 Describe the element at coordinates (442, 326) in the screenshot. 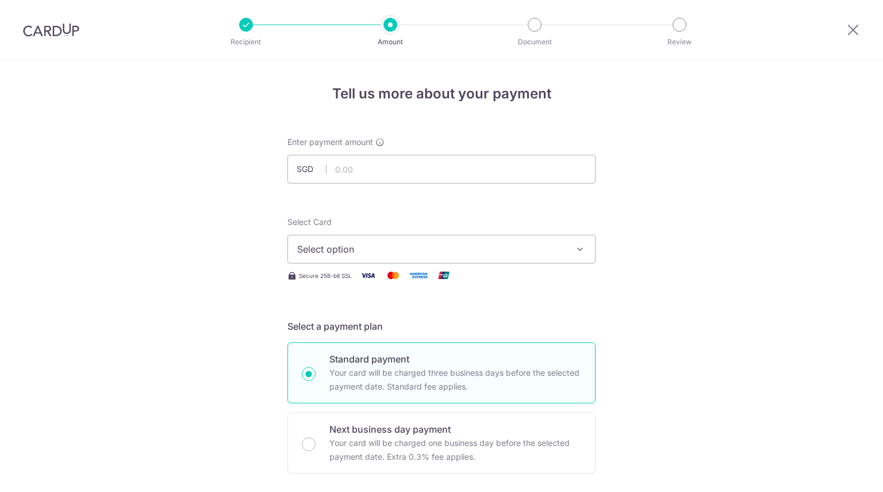

I see `h5: Select a payment plan` at that location.